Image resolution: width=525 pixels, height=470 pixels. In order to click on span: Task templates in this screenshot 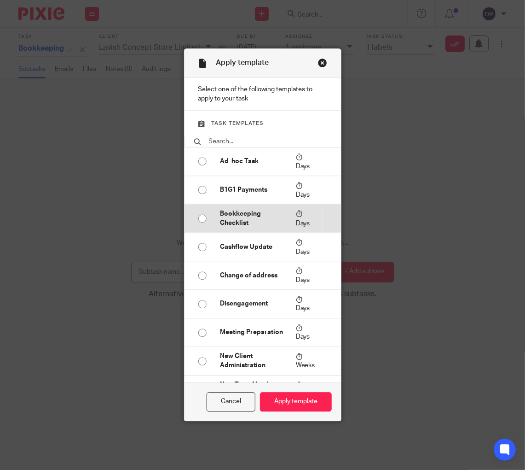, I will do `click(238, 123)`.